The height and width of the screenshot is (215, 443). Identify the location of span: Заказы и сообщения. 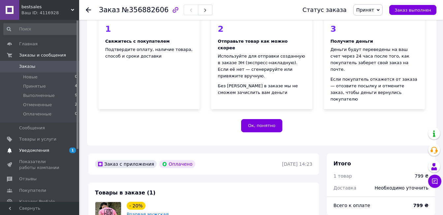
(43, 55).